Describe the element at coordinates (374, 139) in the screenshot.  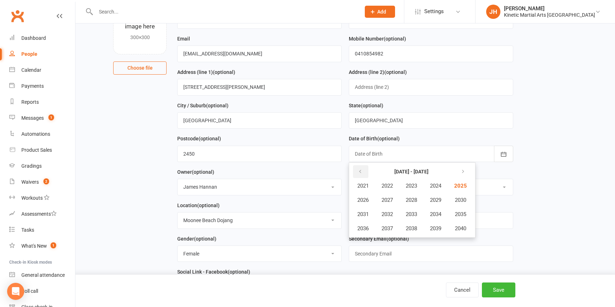
I see `label: Date of Birth` at that location.